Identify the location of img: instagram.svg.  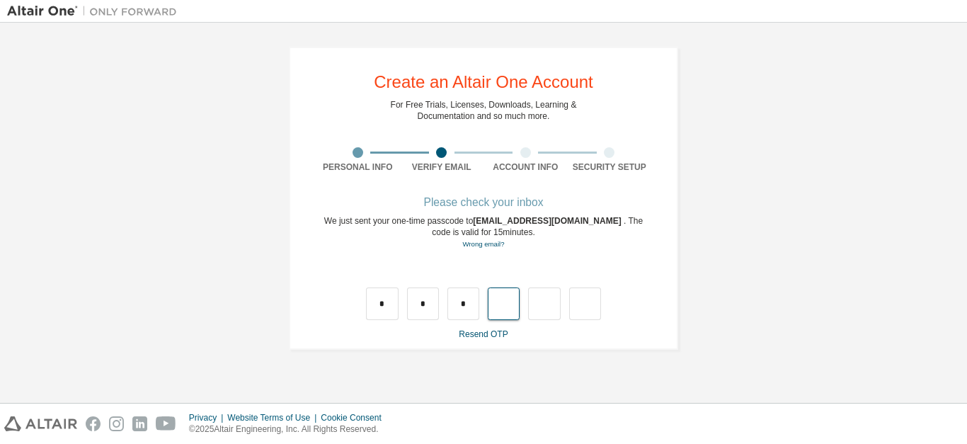
(116, 423).